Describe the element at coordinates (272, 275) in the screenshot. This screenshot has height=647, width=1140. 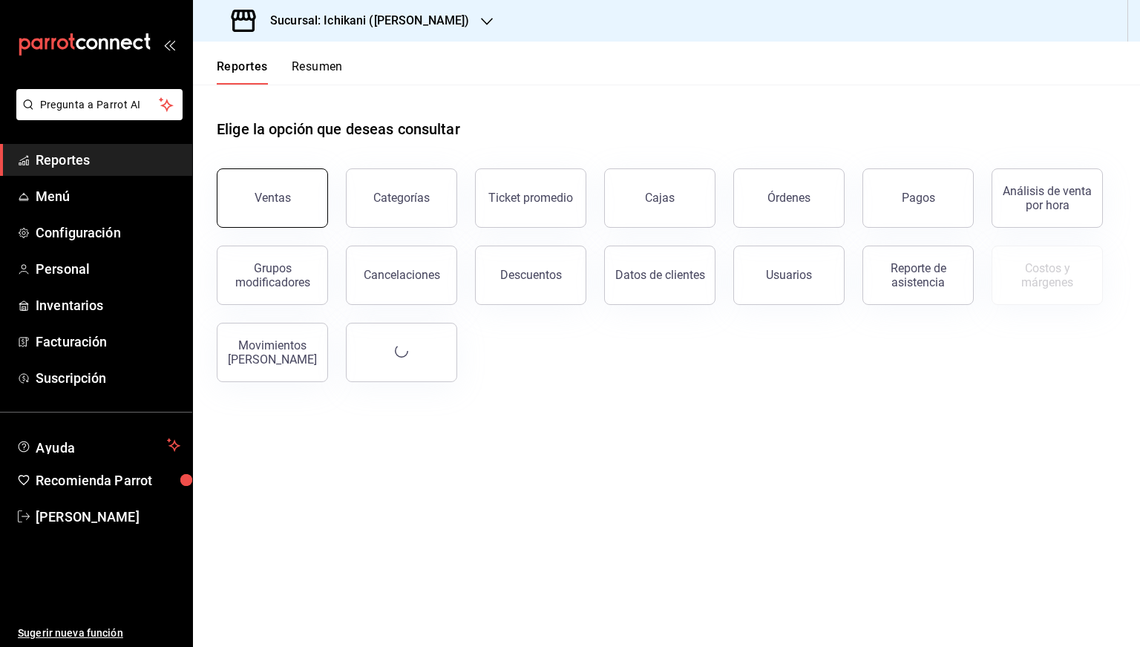
I see `div: Grupos modificadores` at that location.